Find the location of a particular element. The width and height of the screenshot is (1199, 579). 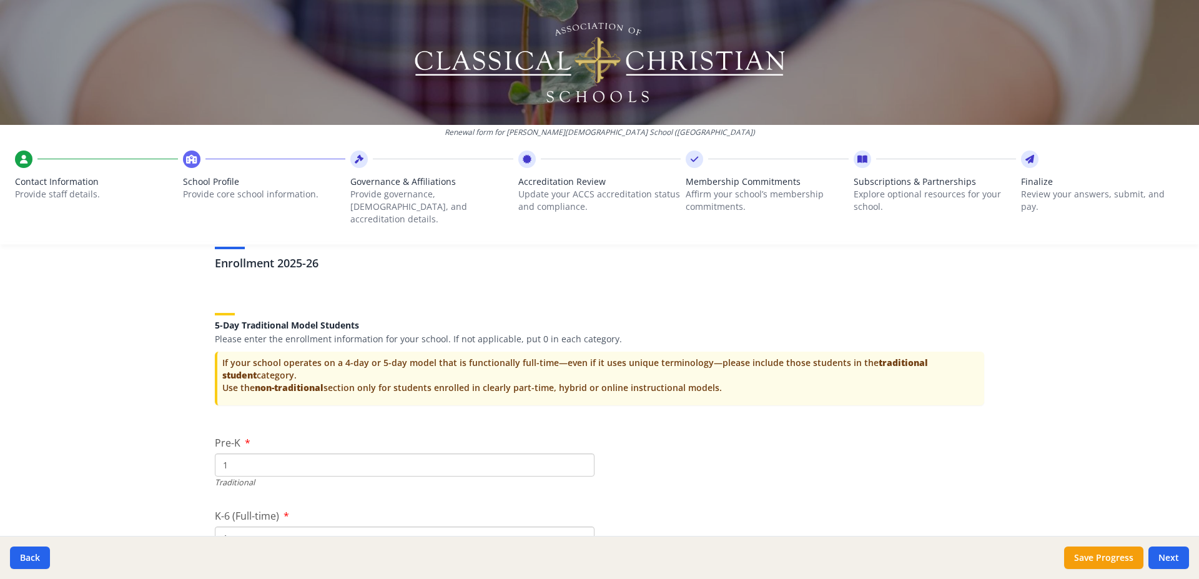

h3: Enrollment 2025-26 is located at coordinates (600, 263).